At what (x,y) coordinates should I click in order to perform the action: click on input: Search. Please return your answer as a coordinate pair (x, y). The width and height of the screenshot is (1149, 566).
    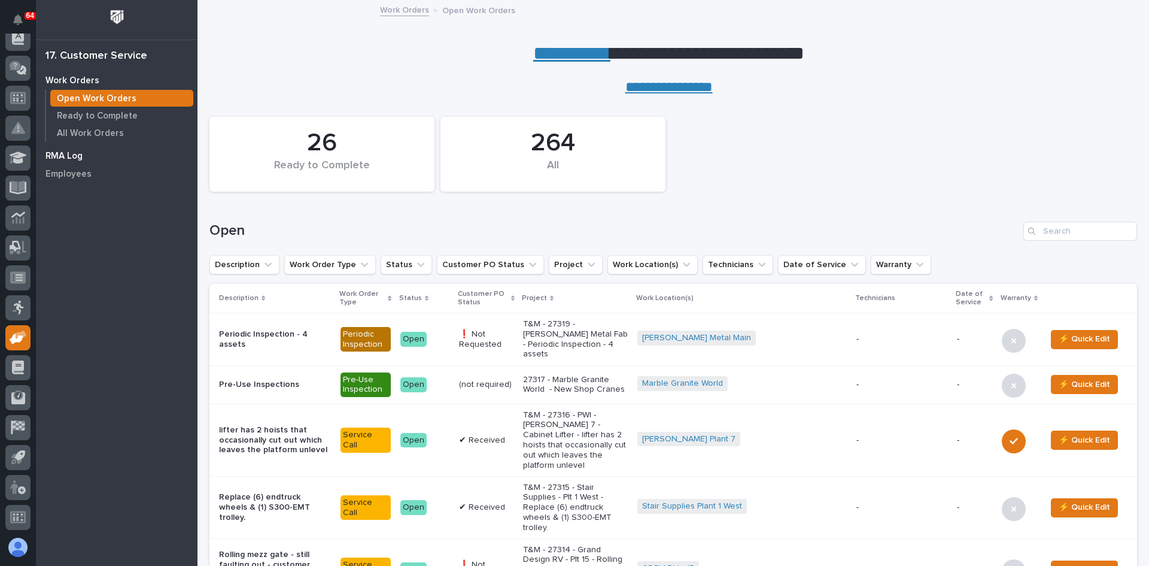
    Looking at the image, I should click on (1080, 231).